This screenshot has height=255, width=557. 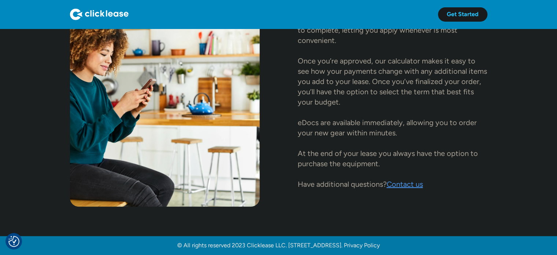 I want to click on img: Revisit consent button, so click(x=14, y=241).